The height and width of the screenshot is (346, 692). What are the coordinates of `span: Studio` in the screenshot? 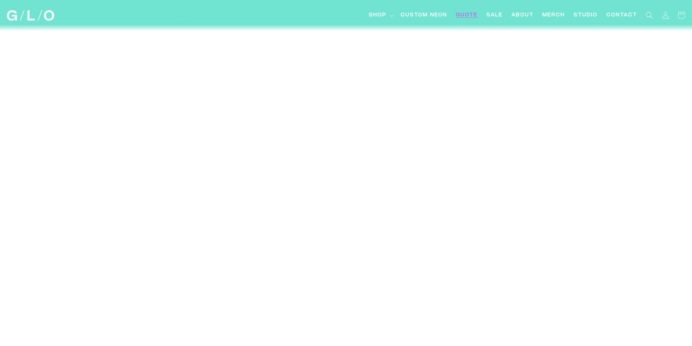 It's located at (585, 15).